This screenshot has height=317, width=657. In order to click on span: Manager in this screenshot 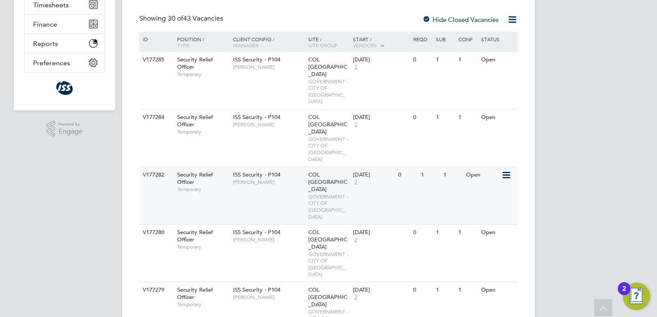, I will do `click(246, 45)`.